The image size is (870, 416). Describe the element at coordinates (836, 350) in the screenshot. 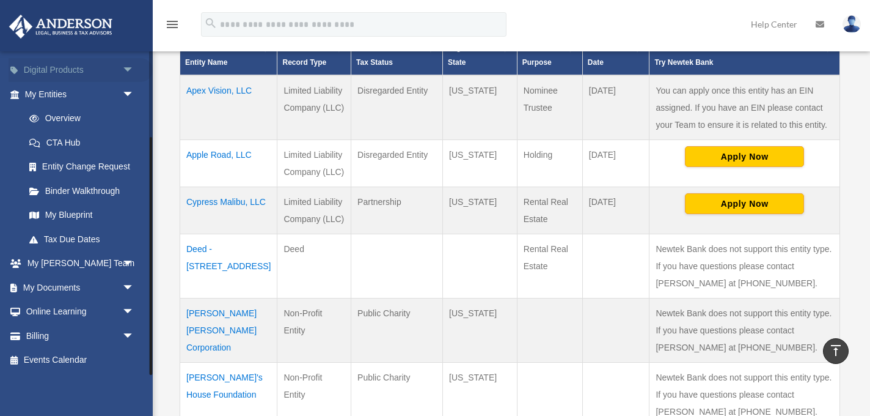

I see `i: vertical_align_top` at that location.